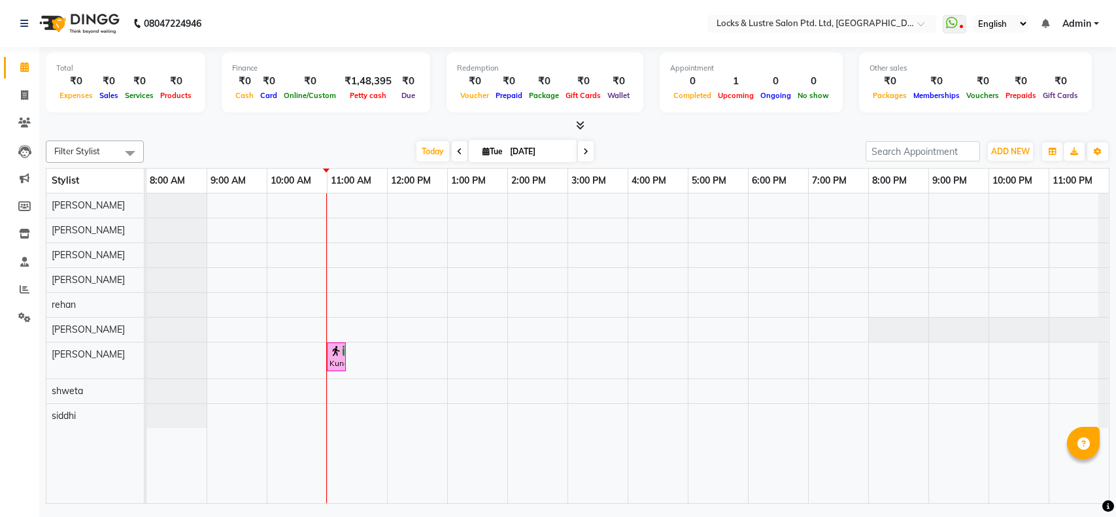 Image resolution: width=1116 pixels, height=517 pixels. What do you see at coordinates (244, 95) in the screenshot?
I see `span: Cash` at bounding box center [244, 95].